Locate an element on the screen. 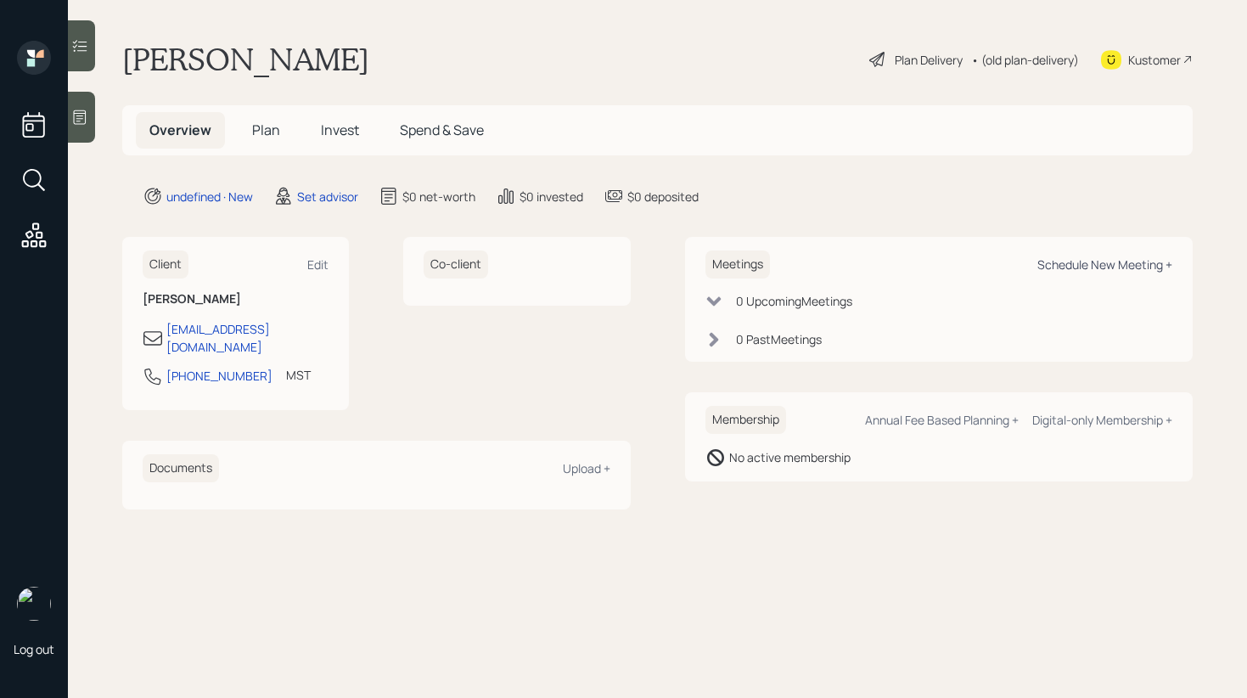 The image size is (1247, 698). div: Digital-only Membership + is located at coordinates (1102, 419).